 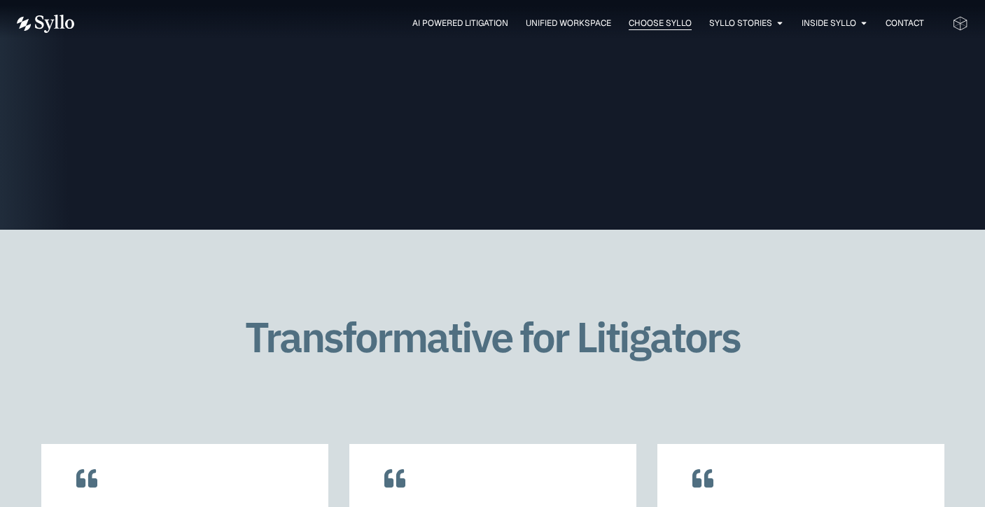 I want to click on span: Syllo Stories, so click(x=741, y=23).